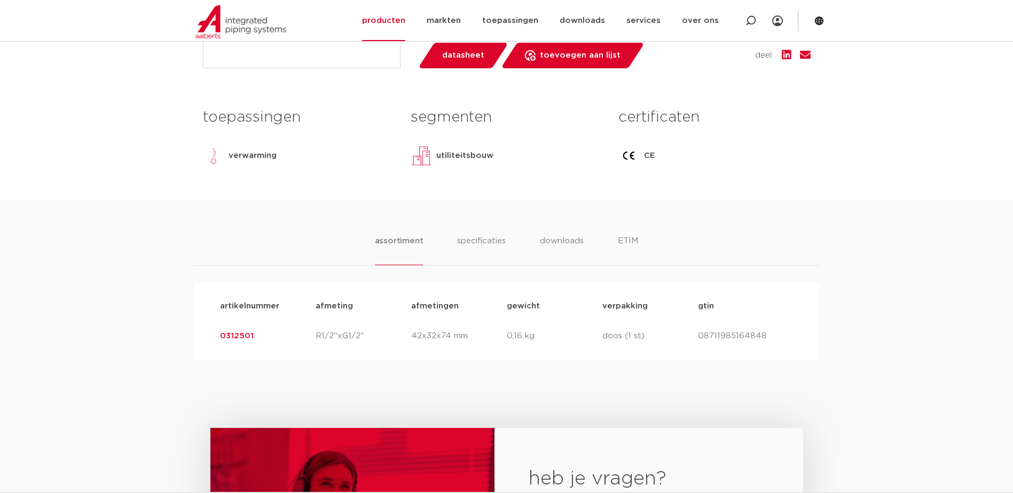  Describe the element at coordinates (764, 56) in the screenshot. I see `span: deel:` at that location.